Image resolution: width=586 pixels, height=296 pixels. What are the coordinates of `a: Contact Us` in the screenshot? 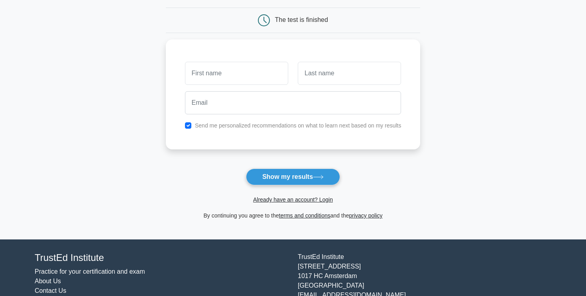 It's located at (50, 290).